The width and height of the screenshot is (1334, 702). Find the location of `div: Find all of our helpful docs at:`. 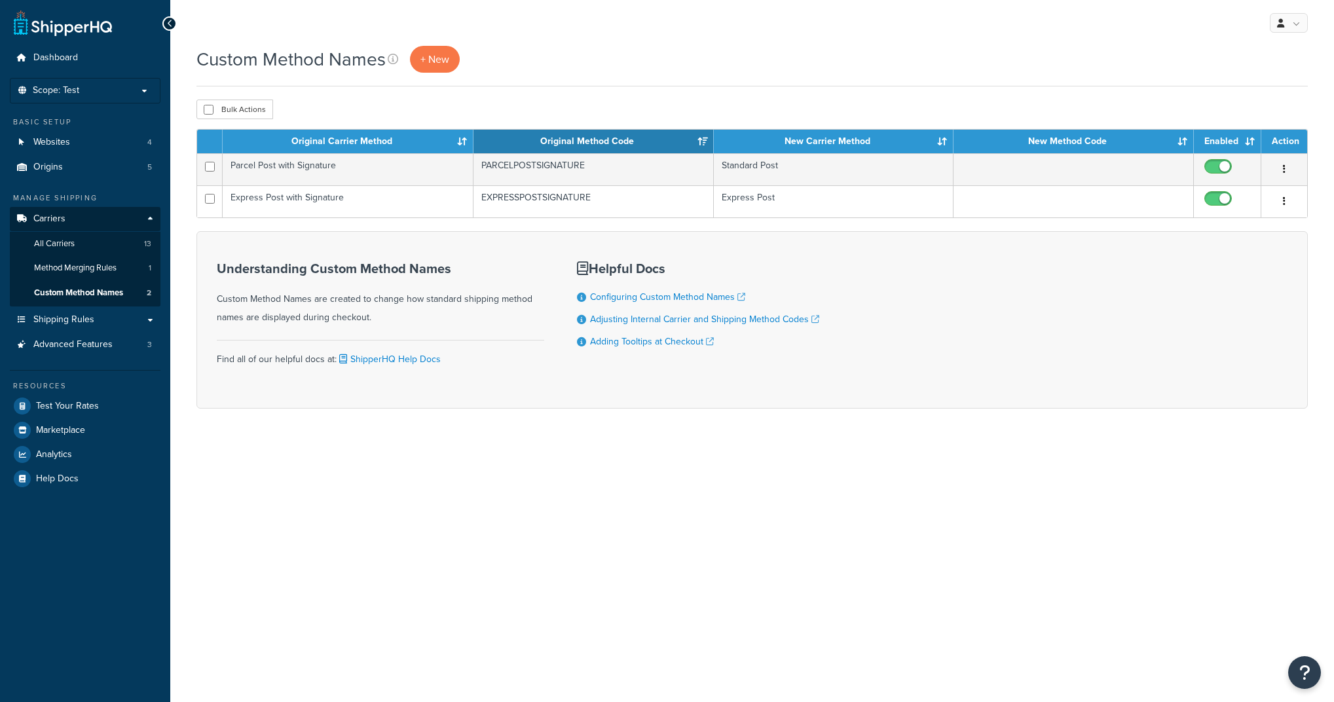

div: Find all of our helpful docs at: is located at coordinates (381, 354).